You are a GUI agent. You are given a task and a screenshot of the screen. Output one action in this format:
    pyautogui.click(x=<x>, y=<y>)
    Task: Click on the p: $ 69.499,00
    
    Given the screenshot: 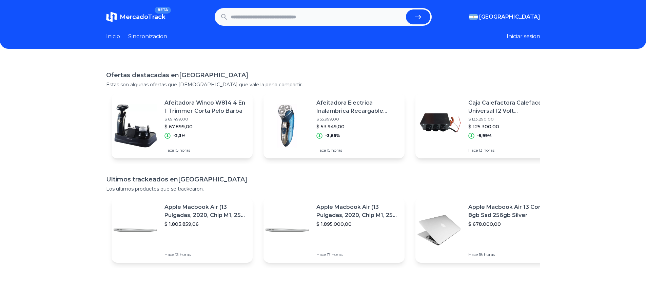 What is the action you would take?
    pyautogui.click(x=206, y=119)
    